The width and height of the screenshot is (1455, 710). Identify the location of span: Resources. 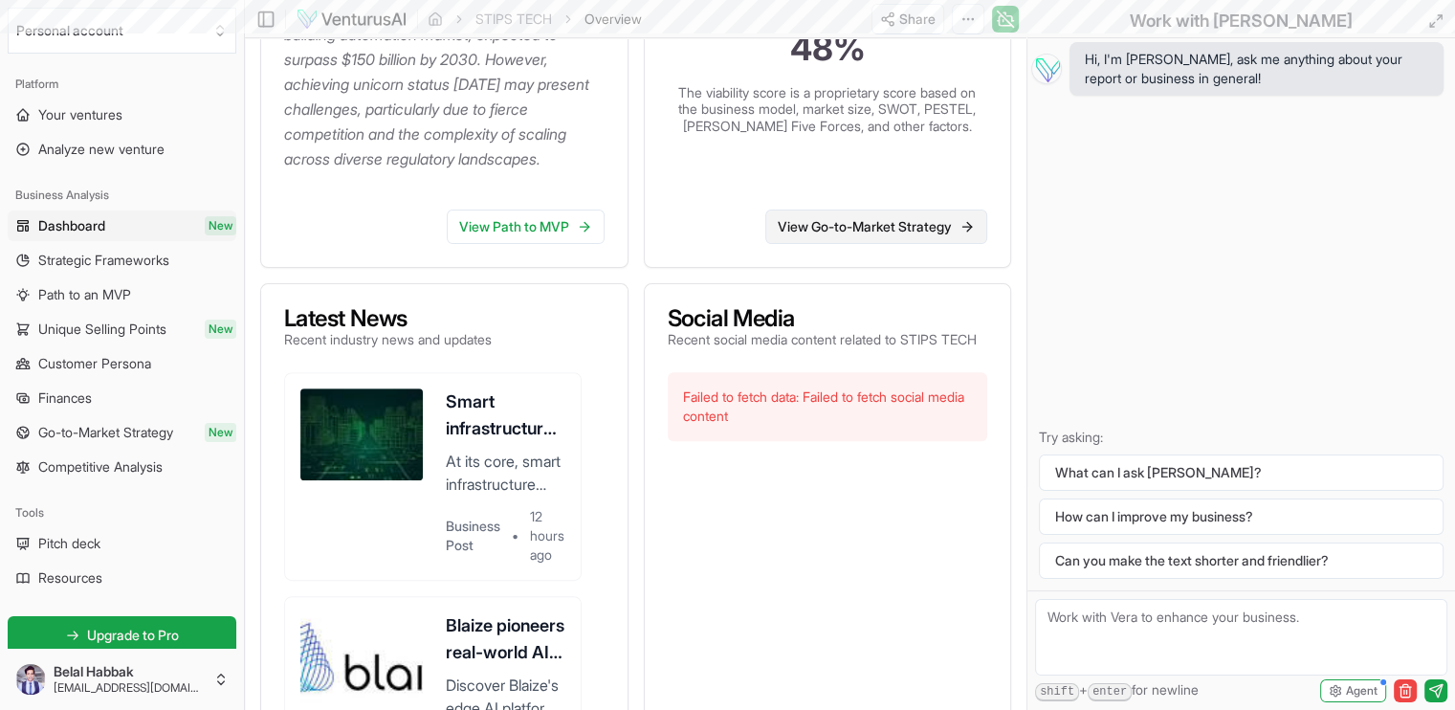
(70, 578).